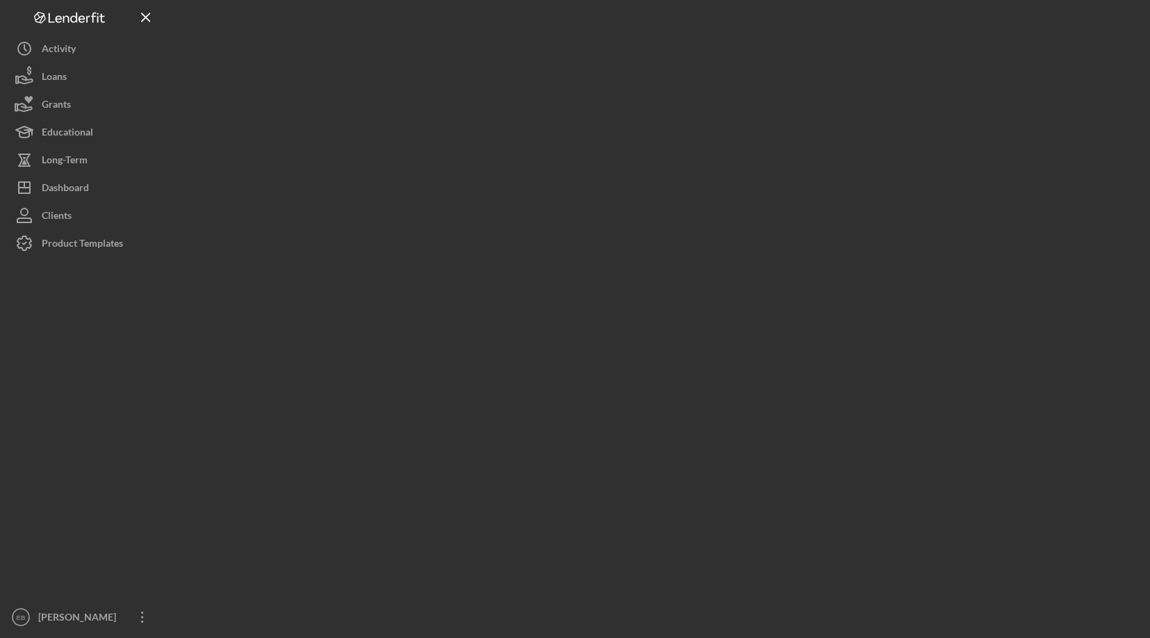 The width and height of the screenshot is (1150, 638). I want to click on text: EB, so click(21, 617).